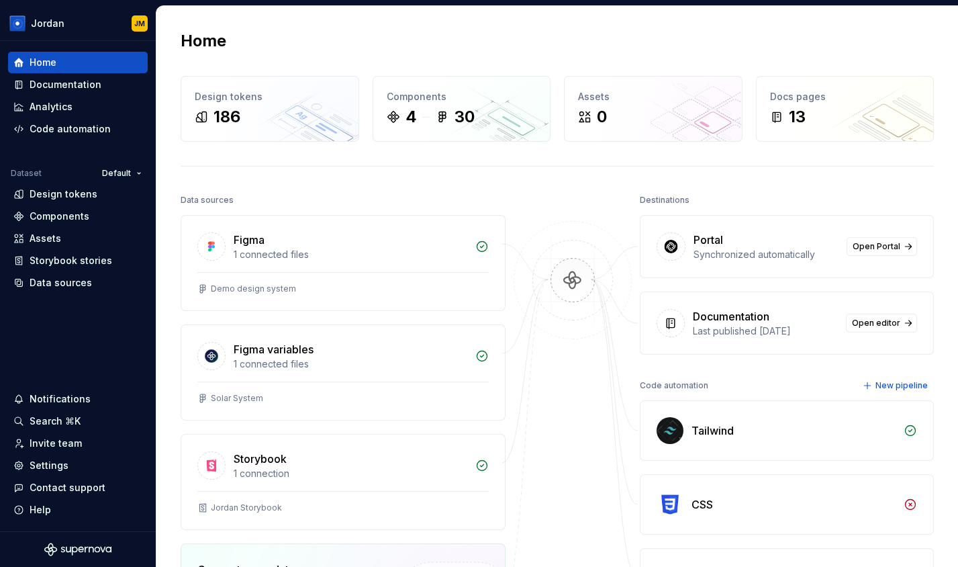 This screenshot has height=567, width=958. I want to click on div: Figma, so click(249, 240).